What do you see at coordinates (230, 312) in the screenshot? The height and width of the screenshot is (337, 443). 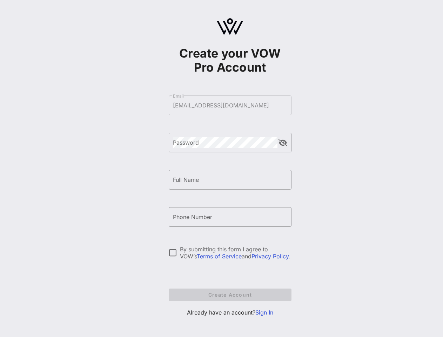 I see `p: Already have an account?` at bounding box center [230, 312].